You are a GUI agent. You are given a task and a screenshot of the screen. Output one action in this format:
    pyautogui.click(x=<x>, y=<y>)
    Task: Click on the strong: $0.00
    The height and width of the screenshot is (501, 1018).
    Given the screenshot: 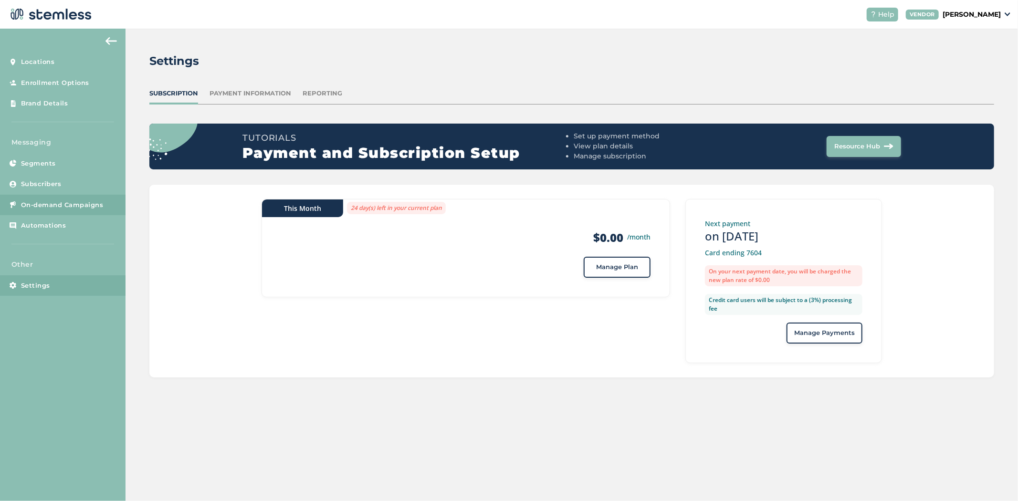 What is the action you would take?
    pyautogui.click(x=608, y=238)
    